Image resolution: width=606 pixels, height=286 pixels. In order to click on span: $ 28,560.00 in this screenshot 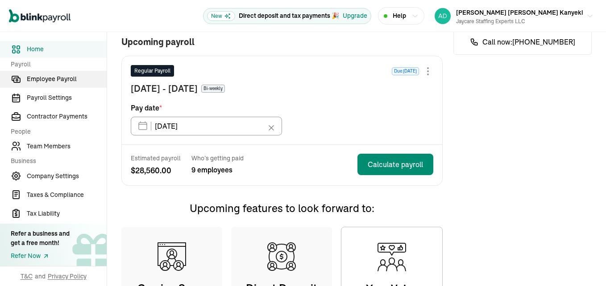, I will do `click(156, 170)`.